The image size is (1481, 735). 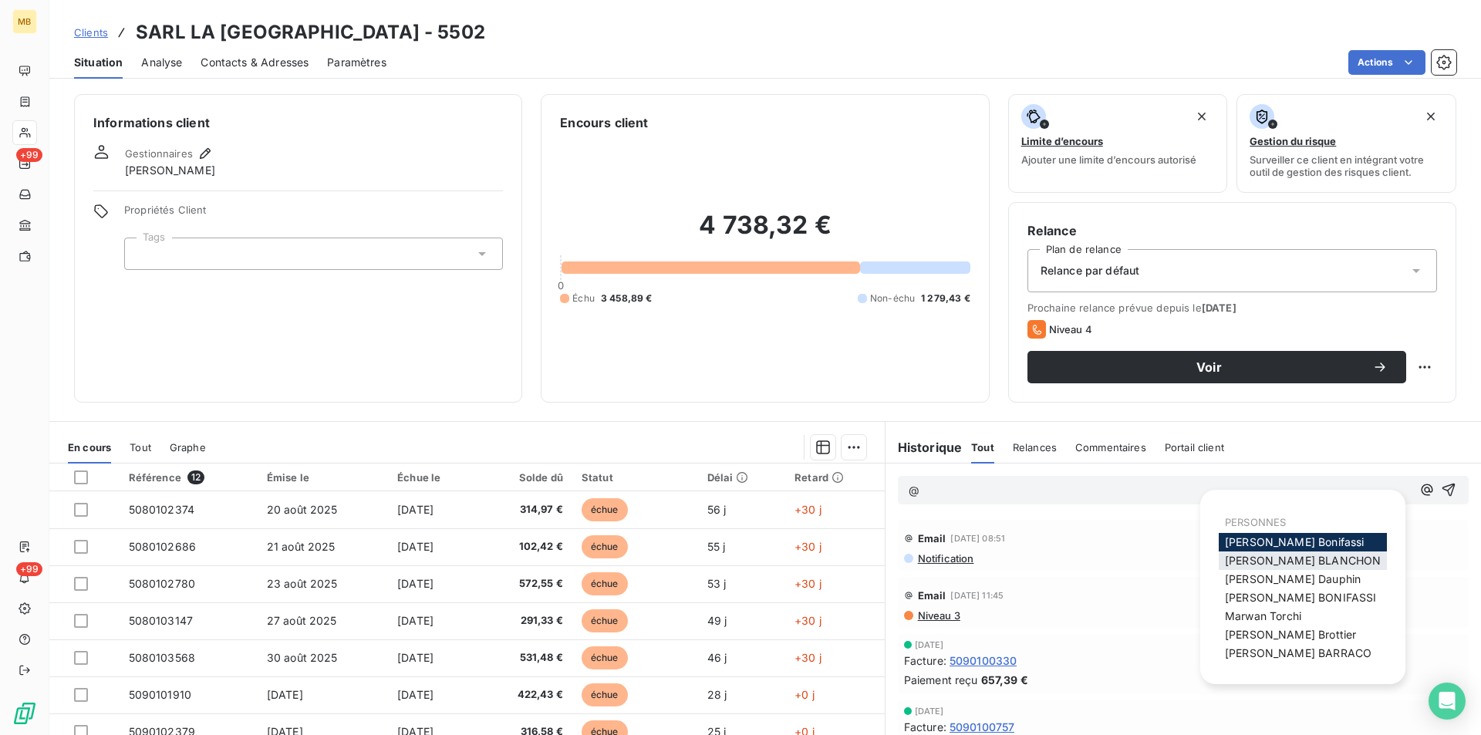 I want to click on span: Ajouter une limite d’encours autorisé, so click(x=1108, y=160).